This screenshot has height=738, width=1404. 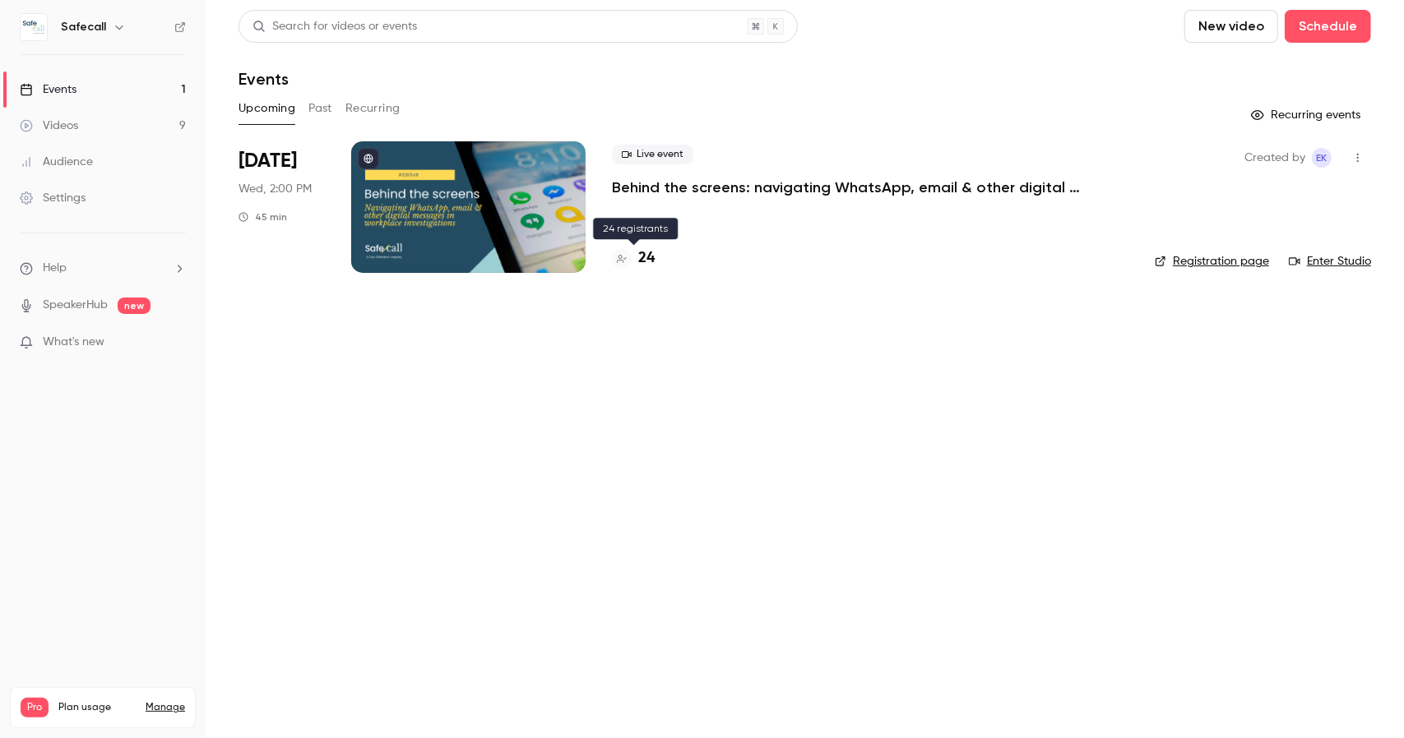 I want to click on div: 45 min, so click(x=262, y=217).